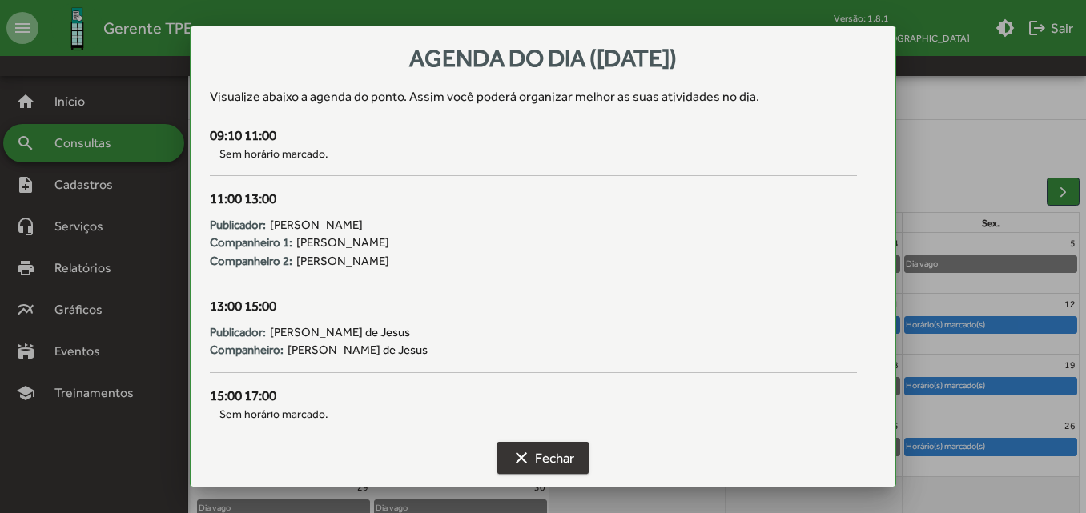 The image size is (1086, 513). Describe the element at coordinates (533, 307) in the screenshot. I see `div: 13:00 15:00` at that location.